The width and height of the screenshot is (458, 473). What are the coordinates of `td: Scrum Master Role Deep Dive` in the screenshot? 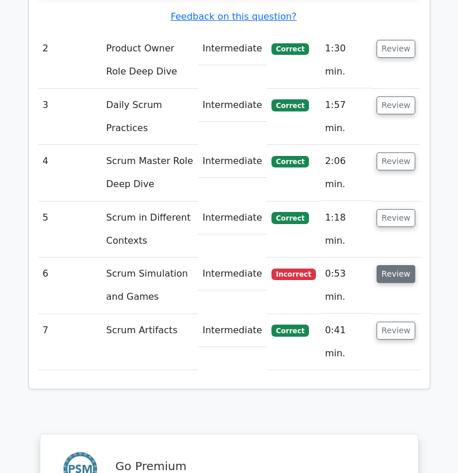 It's located at (149, 173).